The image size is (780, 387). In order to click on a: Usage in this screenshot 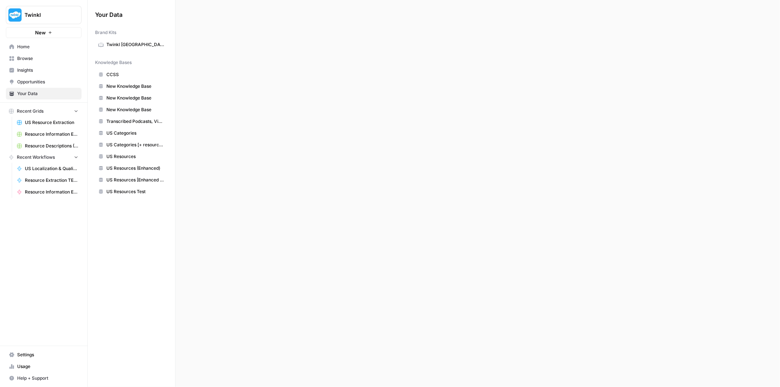, I will do `click(44, 366)`.